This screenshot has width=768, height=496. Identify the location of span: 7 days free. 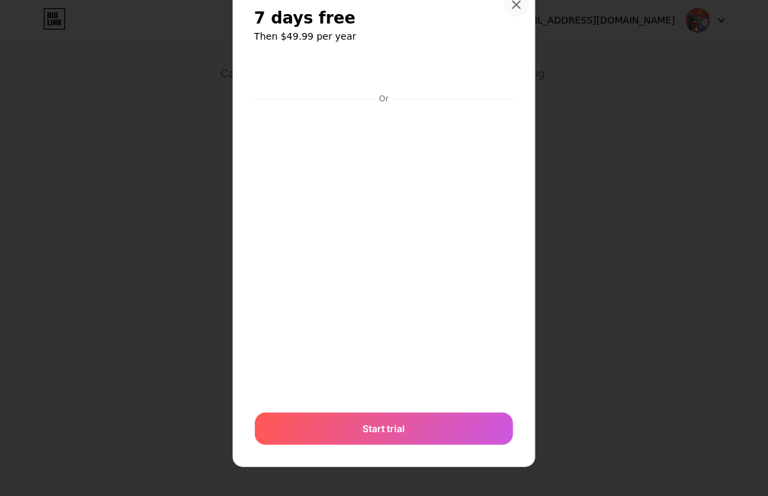
(305, 18).